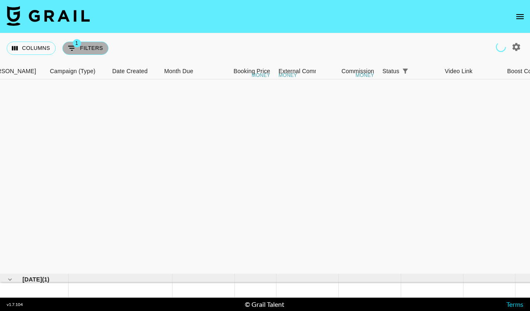 The width and height of the screenshot is (530, 311). What do you see at coordinates (264, 304) in the screenshot?
I see `div: © Grail Talent` at bounding box center [264, 304].